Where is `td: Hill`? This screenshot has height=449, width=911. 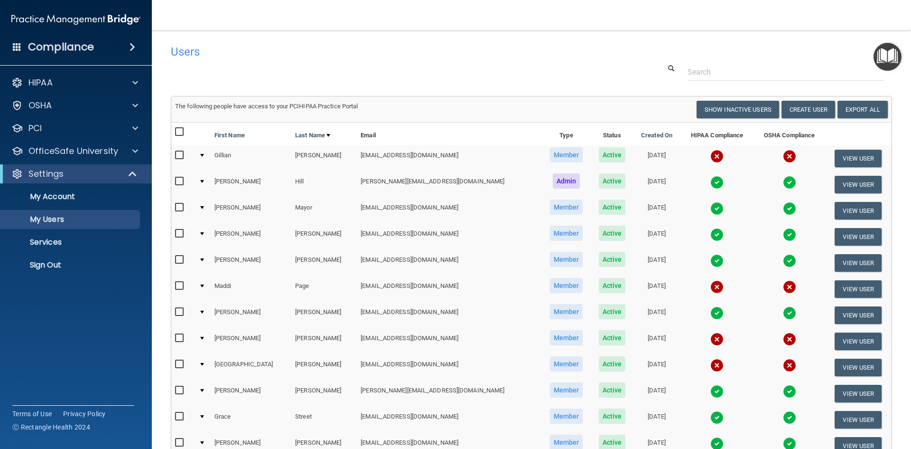
td: Hill is located at coordinates (324, 184).